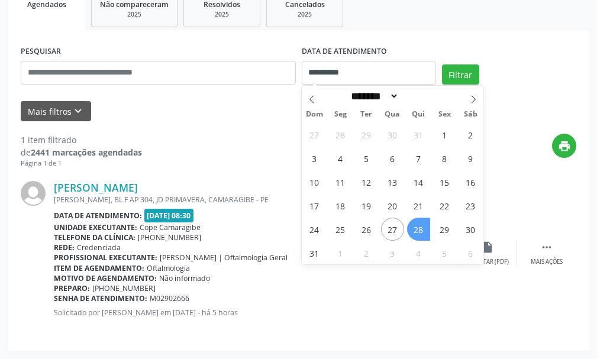 This screenshot has height=359, width=597. I want to click on span: Agosto 25, 2025, so click(340, 229).